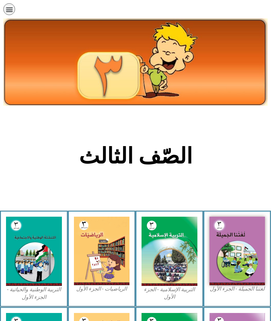 The image size is (271, 321). Describe the element at coordinates (34, 293) in the screenshot. I see `figcaption: التربية الوطنية والحياتية - الجزء الأول​` at that location.